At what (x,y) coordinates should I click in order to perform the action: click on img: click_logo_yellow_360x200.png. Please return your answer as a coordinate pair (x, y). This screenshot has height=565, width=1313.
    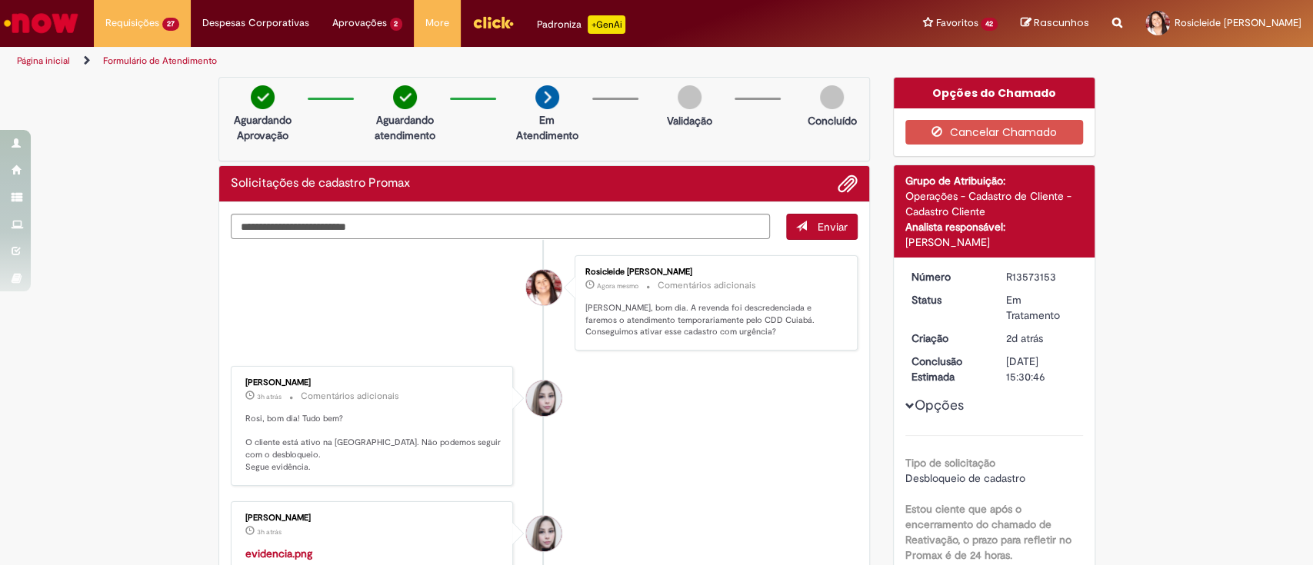
    Looking at the image, I should click on (493, 22).